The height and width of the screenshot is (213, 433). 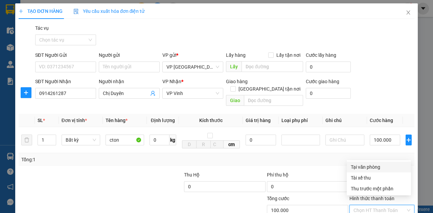 I want to click on input: Cước lấy hàng, so click(x=328, y=67).